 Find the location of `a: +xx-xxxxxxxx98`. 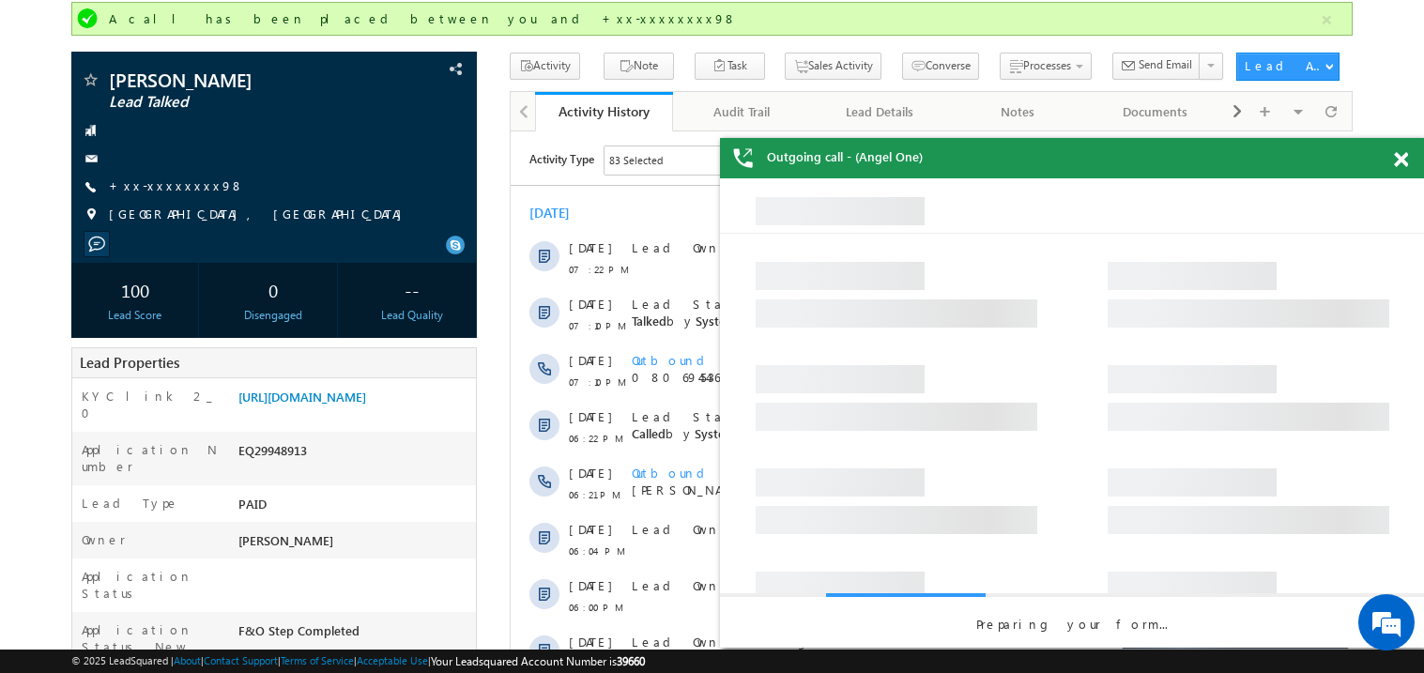

a: +xx-xxxxxxxx98 is located at coordinates (176, 185).